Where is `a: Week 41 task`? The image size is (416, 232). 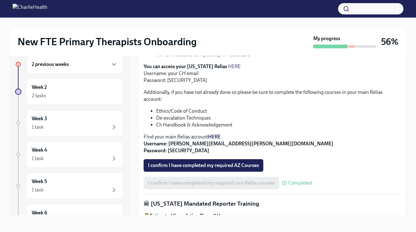
a: Week 41 task is located at coordinates (69, 154).